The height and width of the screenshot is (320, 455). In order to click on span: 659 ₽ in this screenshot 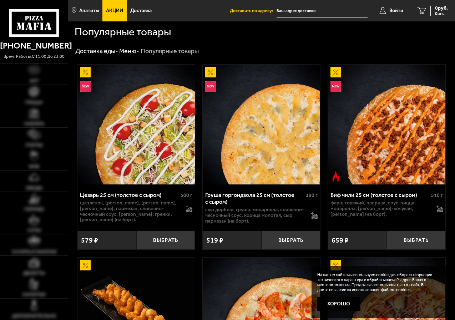, I will do `click(340, 240)`.